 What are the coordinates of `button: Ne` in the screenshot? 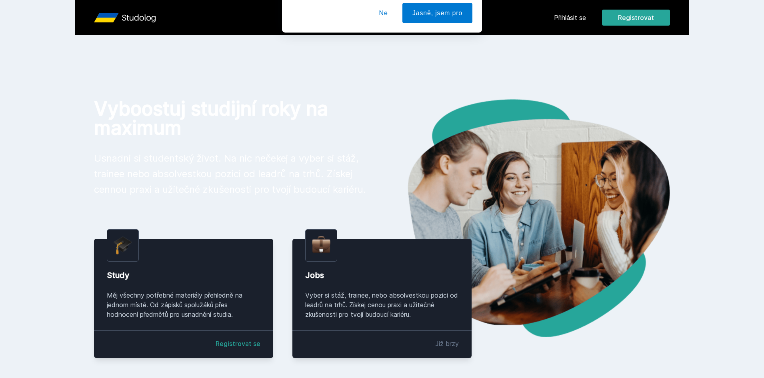 It's located at (384, 52).